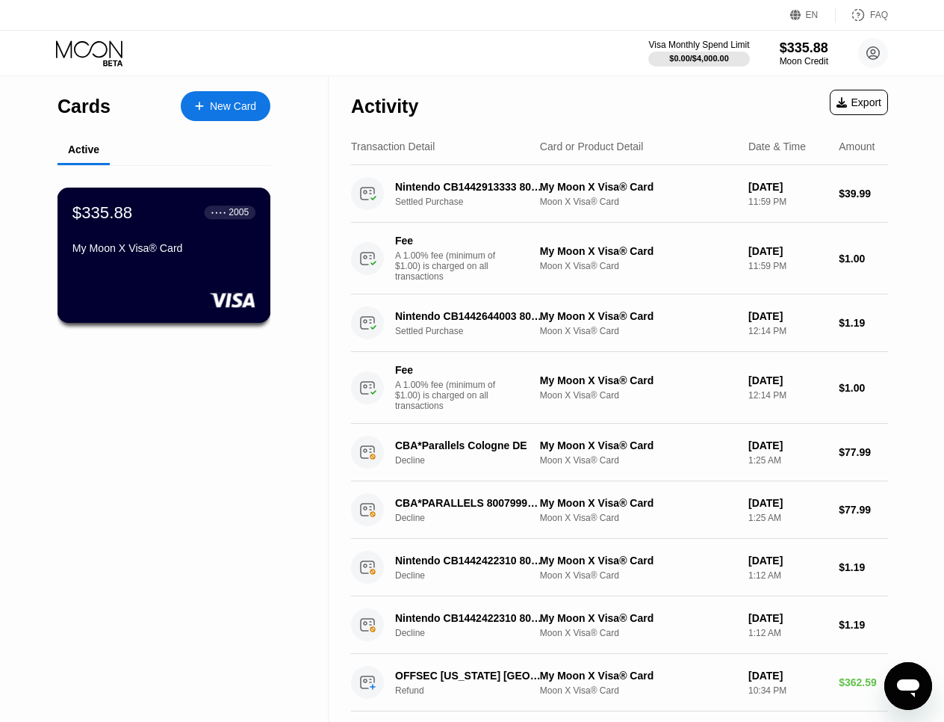  Describe the element at coordinates (84, 106) in the screenshot. I see `div: Cards` at that location.